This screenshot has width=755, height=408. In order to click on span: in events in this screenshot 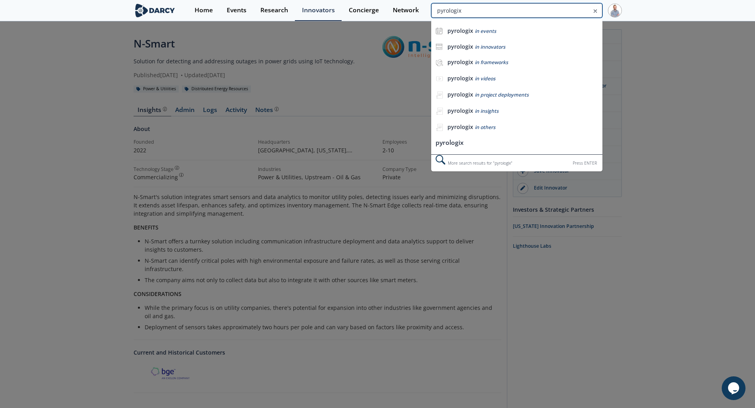, I will do `click(485, 31)`.